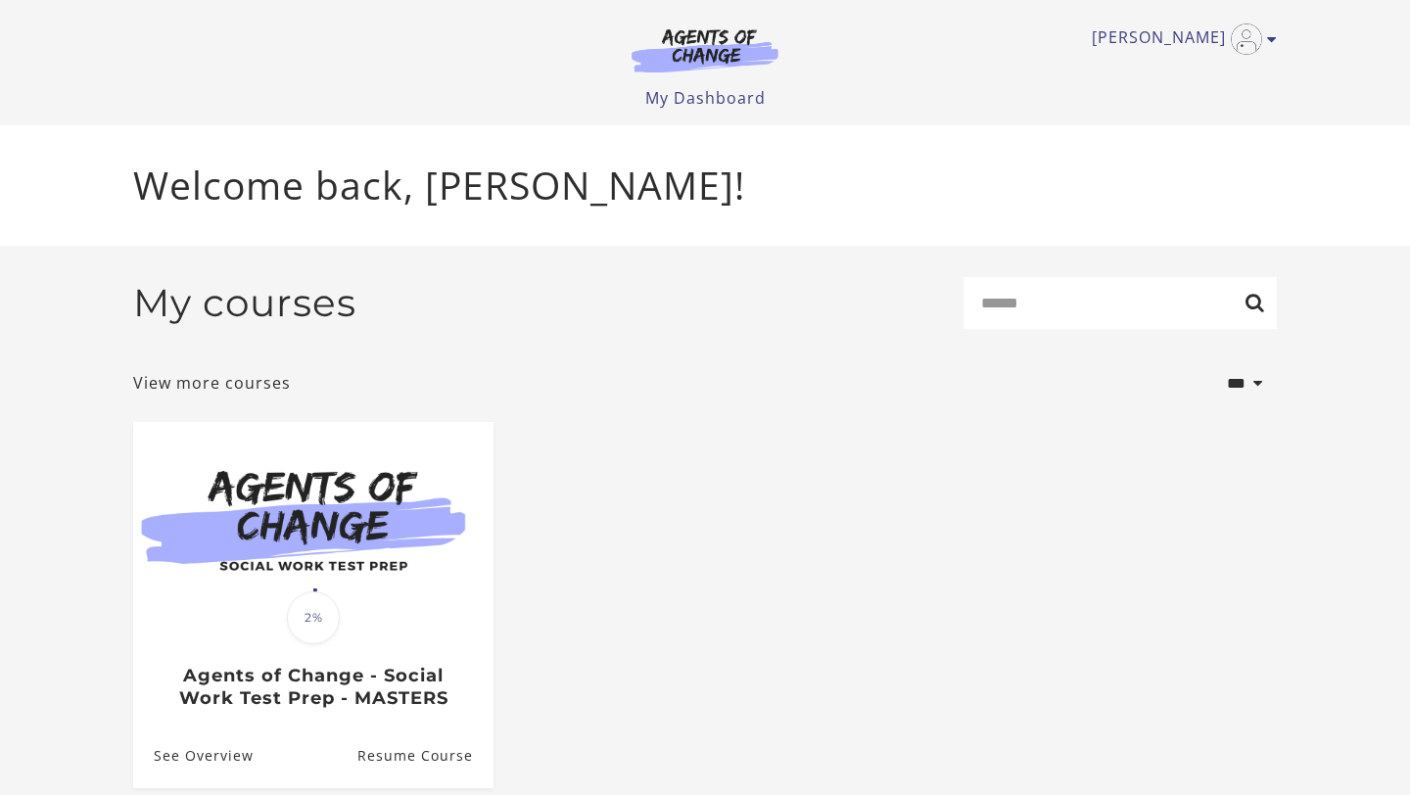  What do you see at coordinates (705, 50) in the screenshot?
I see `img: Agents of Change Logo` at bounding box center [705, 50].